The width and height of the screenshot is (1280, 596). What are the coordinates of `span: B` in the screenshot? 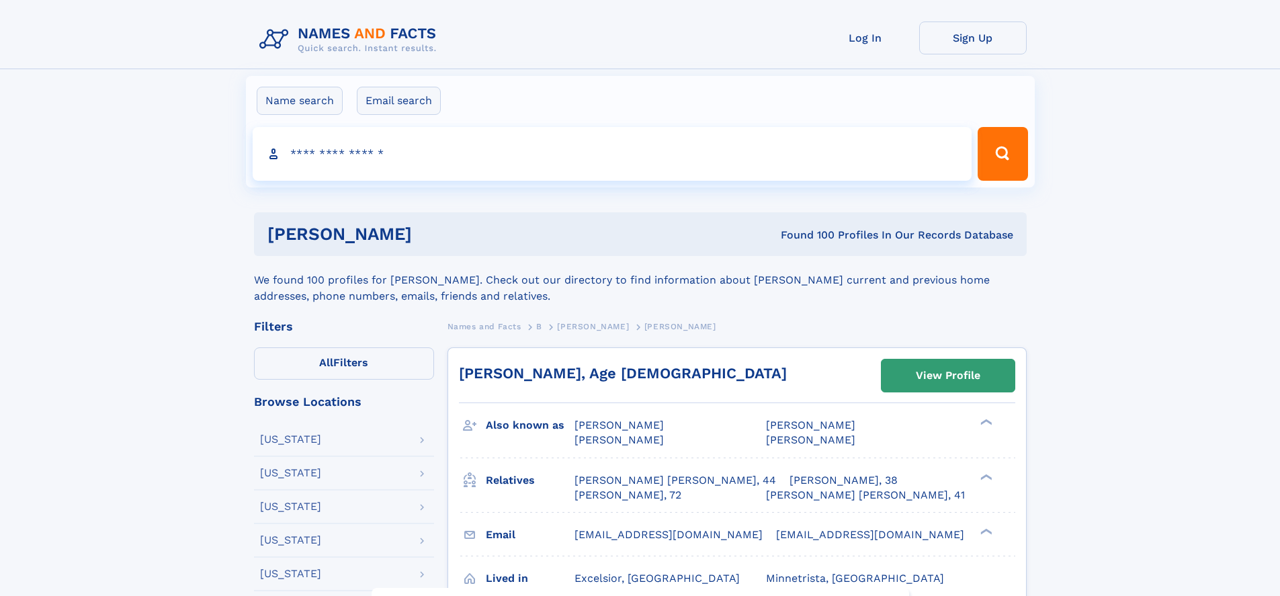 It's located at (539, 327).